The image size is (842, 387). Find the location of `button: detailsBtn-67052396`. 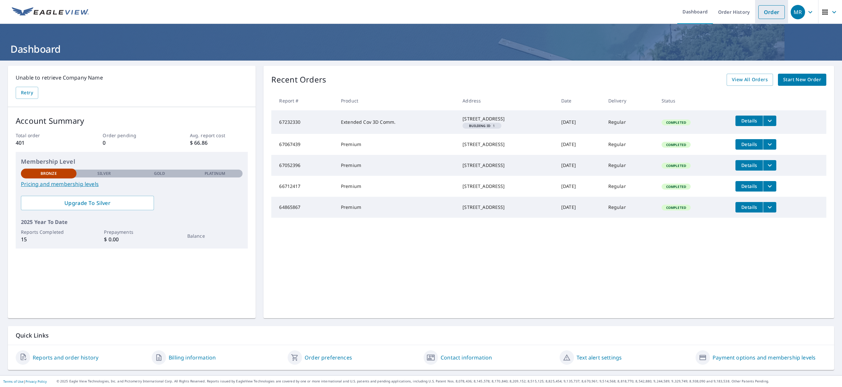

button: detailsBtn-67052396 is located at coordinates (750, 165).